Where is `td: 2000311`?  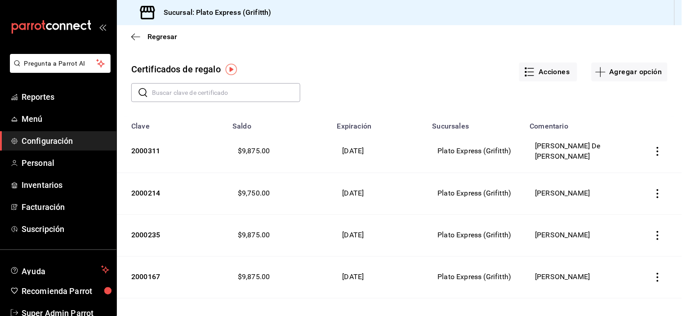
td: 2000311 is located at coordinates (172, 151).